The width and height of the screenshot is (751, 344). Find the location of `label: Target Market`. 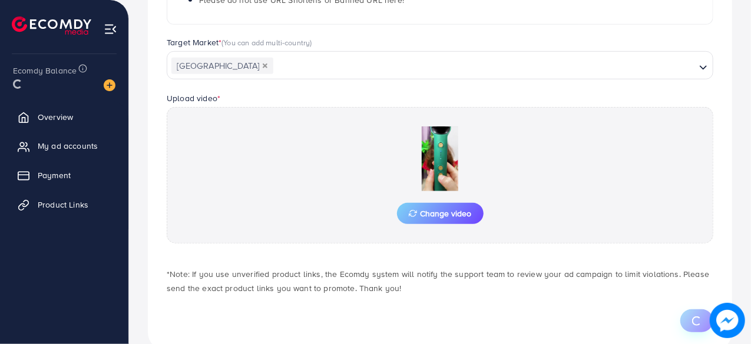

label: Target Market is located at coordinates (239, 42).